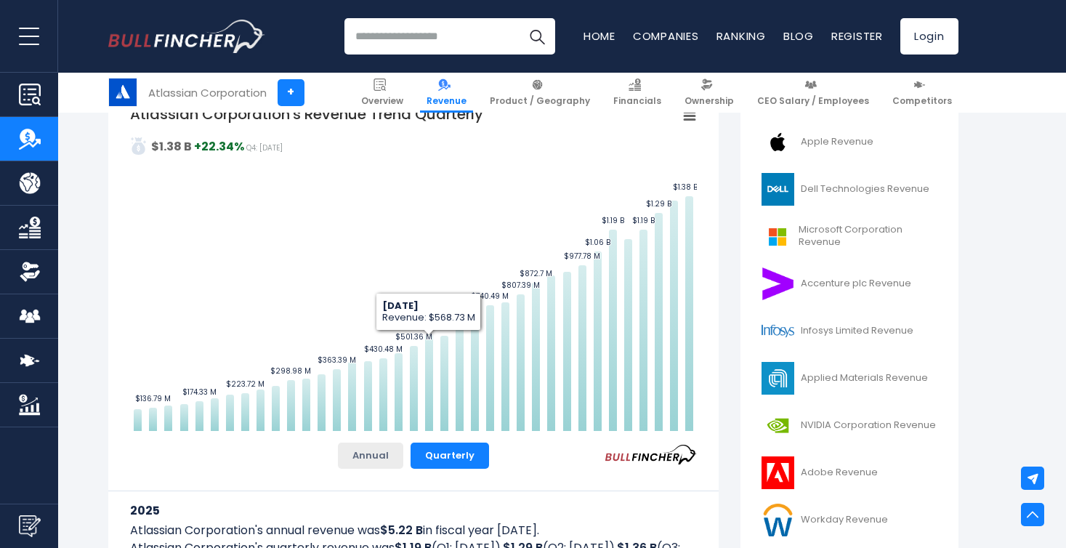  What do you see at coordinates (537, 36) in the screenshot?
I see `button: Search` at bounding box center [537, 36].